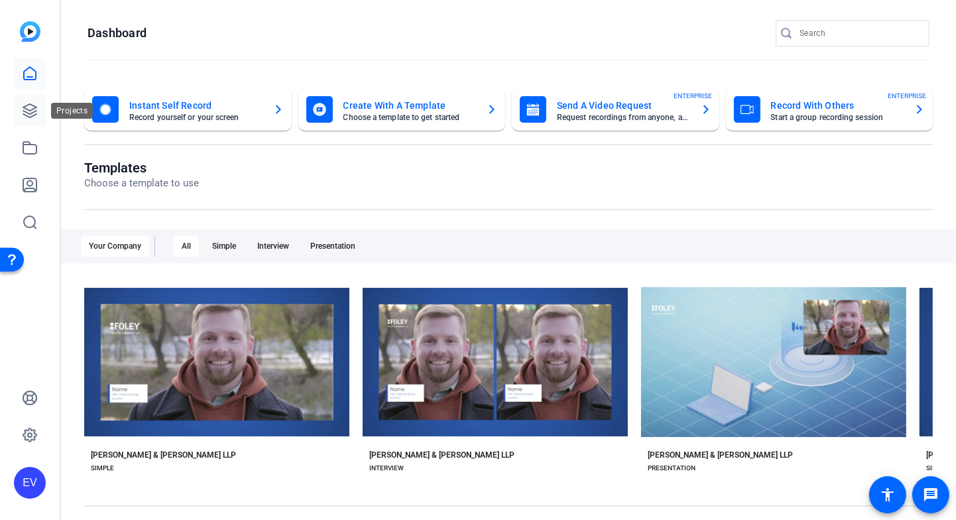 This screenshot has height=520, width=956. Describe the element at coordinates (30, 31) in the screenshot. I see `img: blue-gradient.svg` at that location.